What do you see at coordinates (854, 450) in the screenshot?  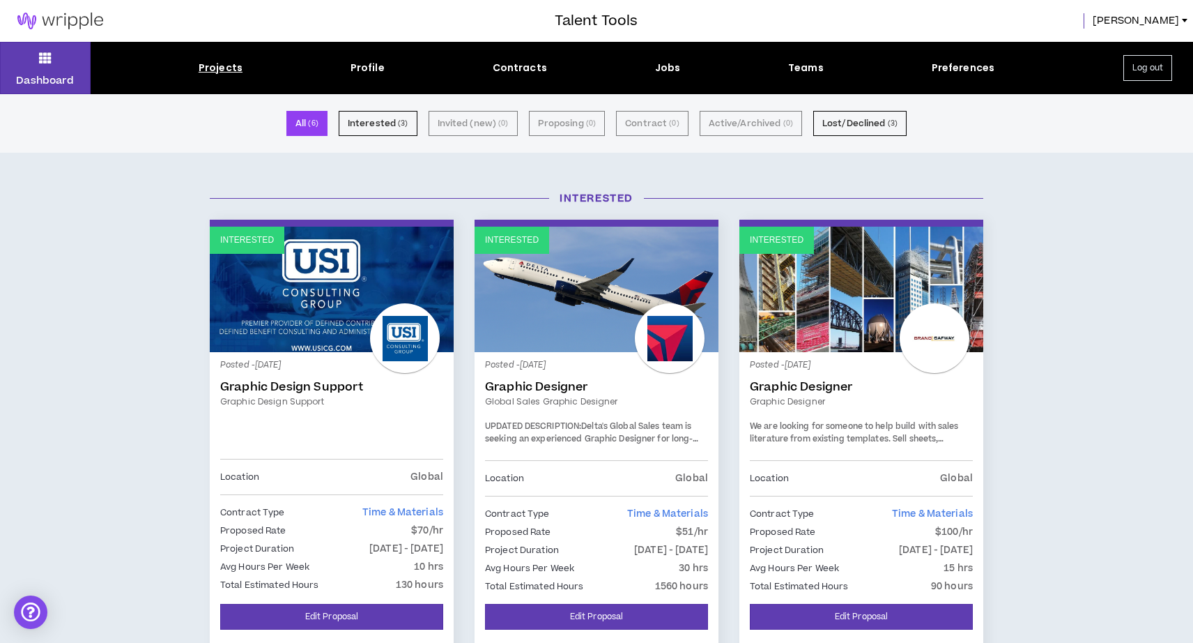 I see `span: We are looking for someone to help build with sales literature from existing templates. Sell shee...` at bounding box center [854, 450].